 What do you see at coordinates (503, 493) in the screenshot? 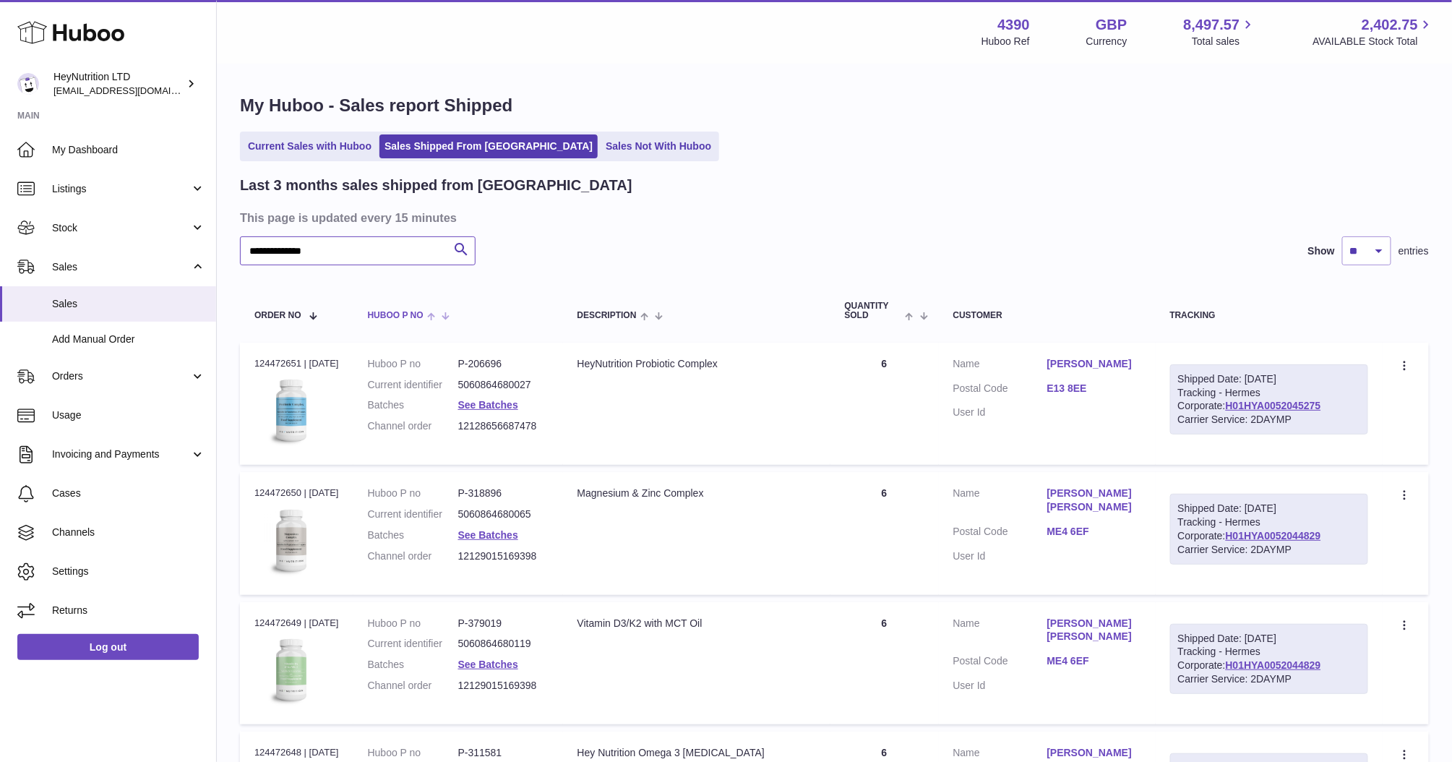
I see `dd: P-318896` at bounding box center [503, 493].